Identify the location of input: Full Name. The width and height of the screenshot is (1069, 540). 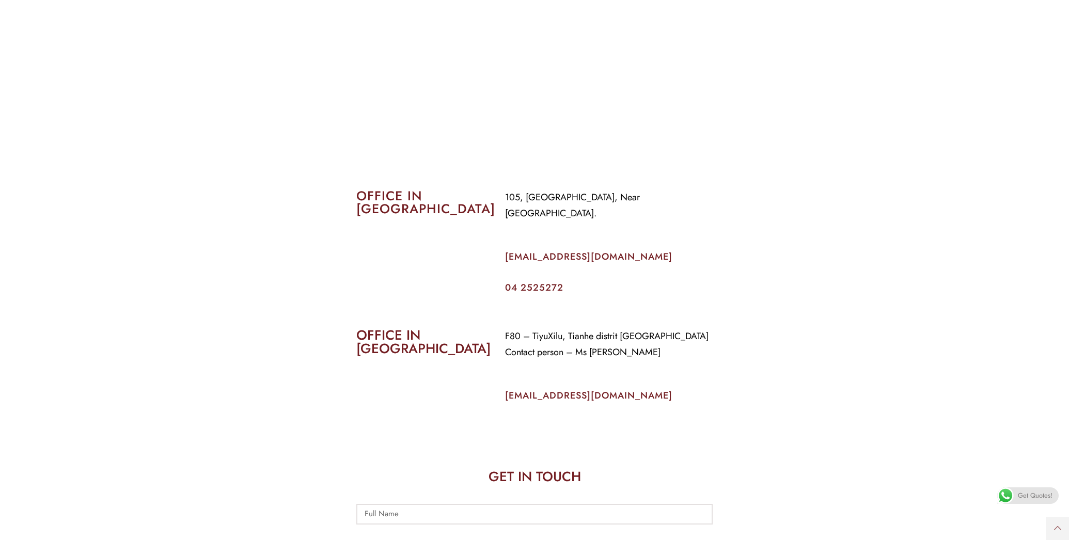
(535, 514).